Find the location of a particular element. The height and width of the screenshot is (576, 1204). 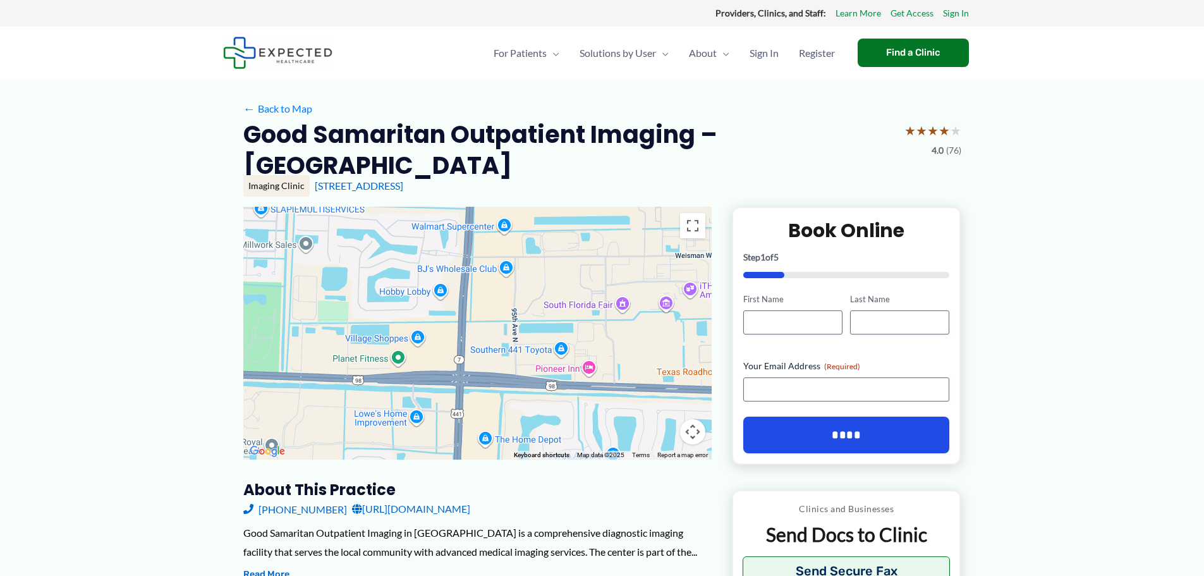

img: Expected Healthcare Logo - side, dark font, small is located at coordinates (277, 52).